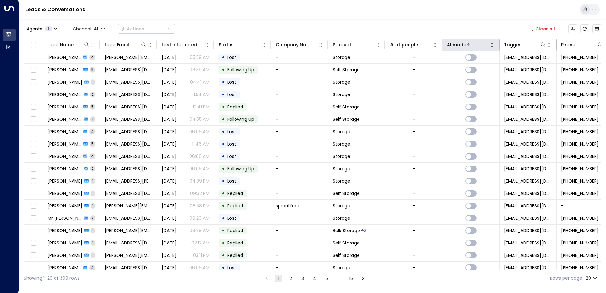 This screenshot has height=293, width=606. What do you see at coordinates (128, 119) in the screenshot?
I see `span: qabrandsltd@outlook.com` at bounding box center [128, 119].